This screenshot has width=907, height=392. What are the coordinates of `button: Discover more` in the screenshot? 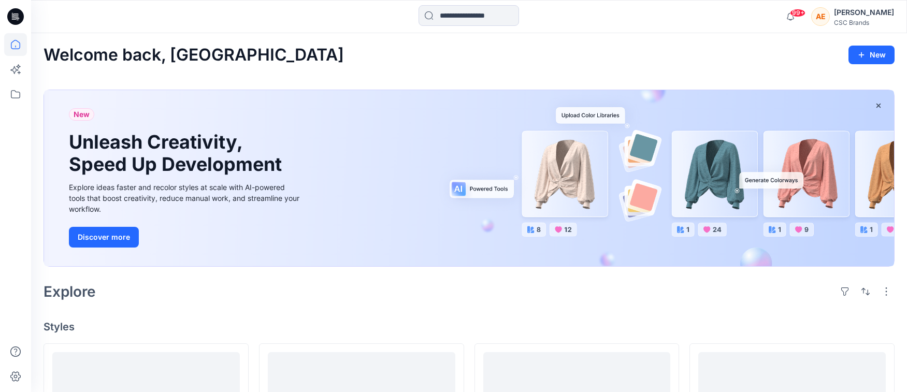 It's located at (104, 237).